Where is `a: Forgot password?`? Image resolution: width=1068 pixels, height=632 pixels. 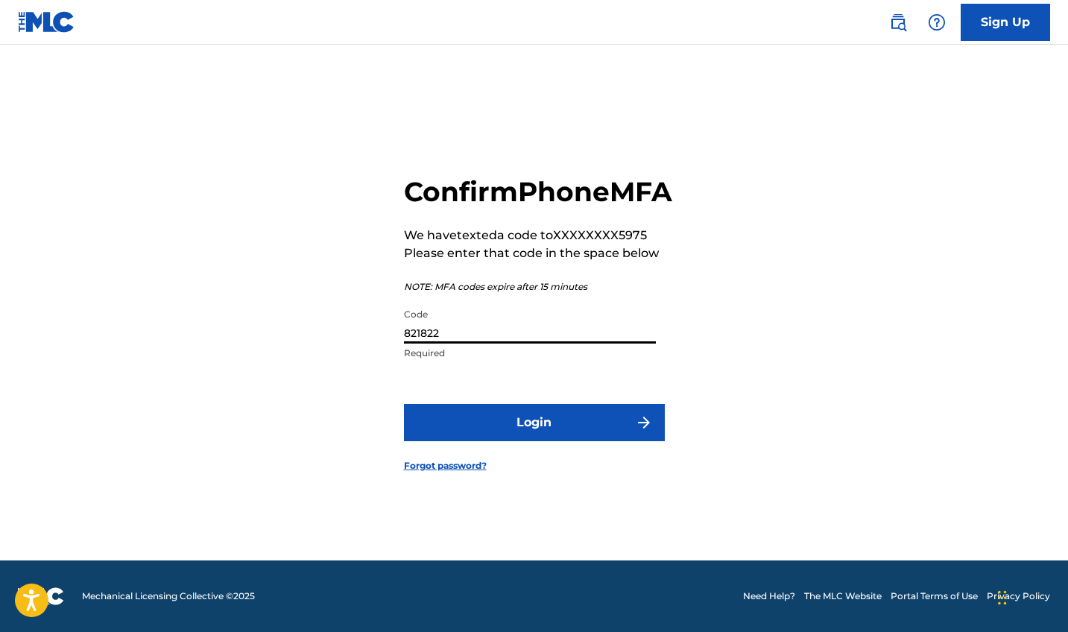 a: Forgot password? is located at coordinates (445, 466).